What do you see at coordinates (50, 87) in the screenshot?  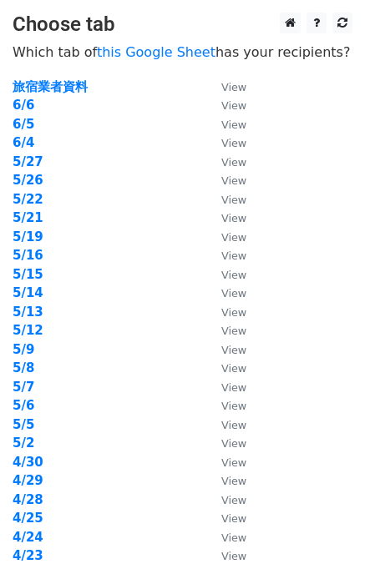 I see `a: 旅宿業者資料` at bounding box center [50, 87].